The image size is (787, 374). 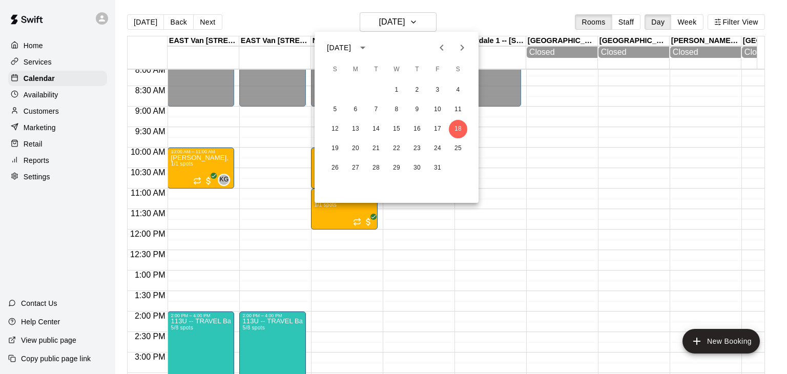 I want to click on button: 18, so click(x=458, y=129).